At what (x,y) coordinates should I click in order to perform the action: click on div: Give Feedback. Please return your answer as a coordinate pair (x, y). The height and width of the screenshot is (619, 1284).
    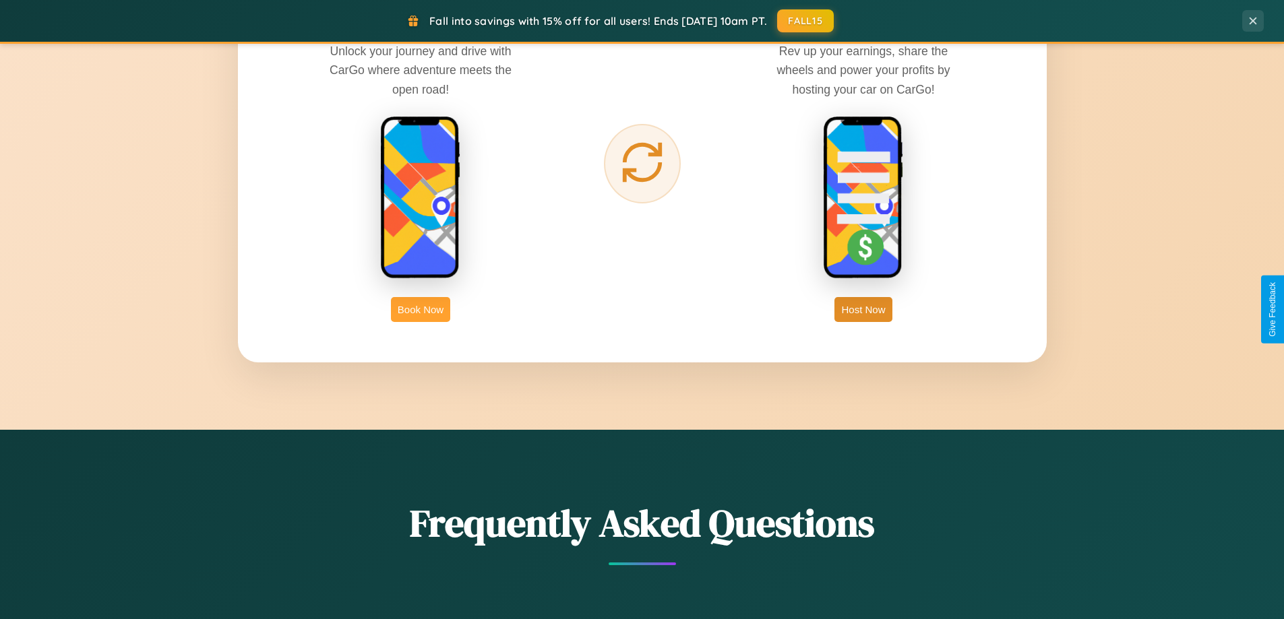
    Looking at the image, I should click on (1272, 309).